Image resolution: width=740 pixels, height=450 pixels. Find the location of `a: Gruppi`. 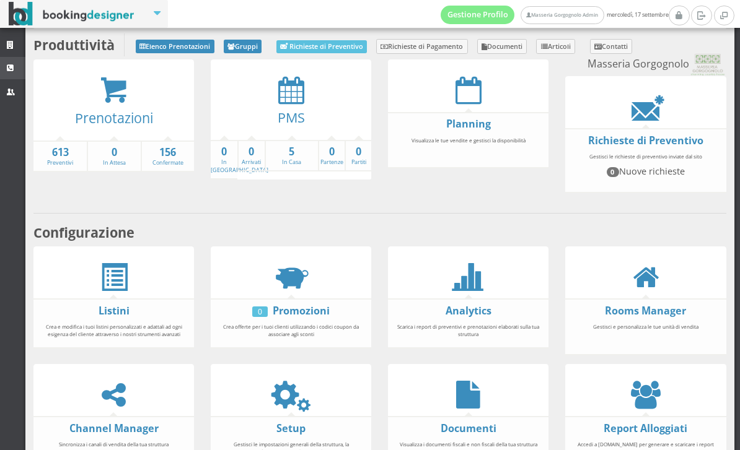

a: Gruppi is located at coordinates (243, 46).